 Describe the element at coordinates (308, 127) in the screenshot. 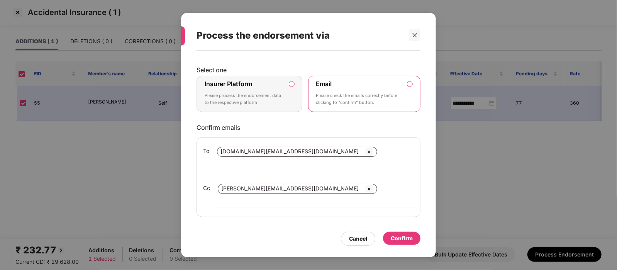

I see `p: Confirm emails` at that location.